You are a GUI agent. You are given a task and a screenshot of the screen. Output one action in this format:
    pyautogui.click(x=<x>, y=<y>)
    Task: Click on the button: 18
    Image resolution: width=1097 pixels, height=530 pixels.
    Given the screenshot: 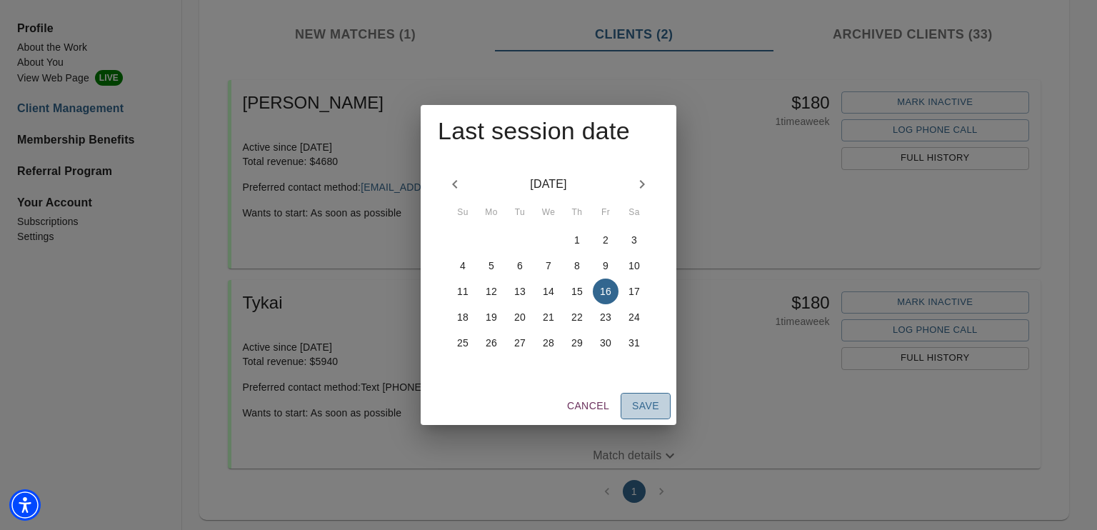 What is the action you would take?
    pyautogui.click(x=463, y=317)
    